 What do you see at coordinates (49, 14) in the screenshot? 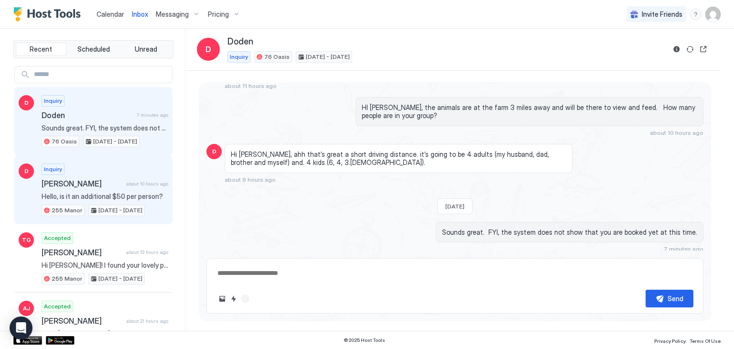
I see `div: Host Tools Logo` at bounding box center [49, 14].